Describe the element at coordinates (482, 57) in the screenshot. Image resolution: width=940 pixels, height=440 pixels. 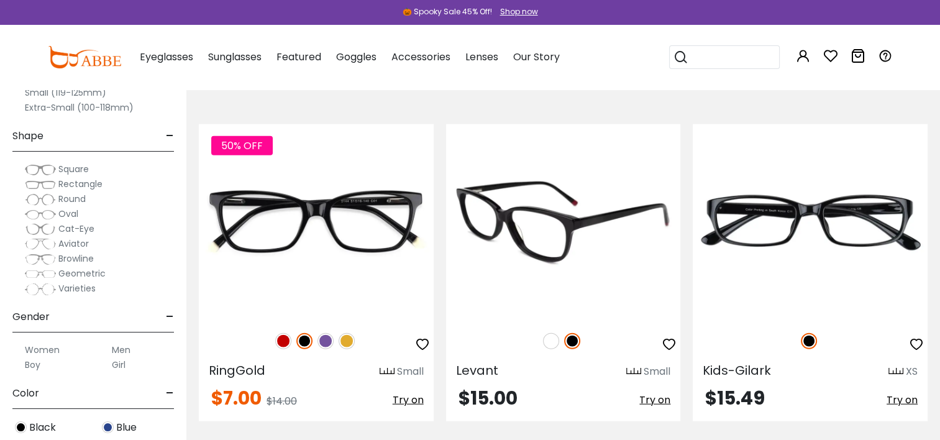
I see `span: Lenses` at that location.